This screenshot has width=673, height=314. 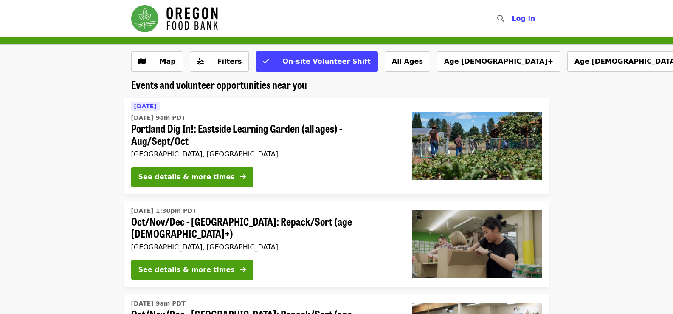 I want to click on button: Filters (0 selected), so click(x=220, y=62).